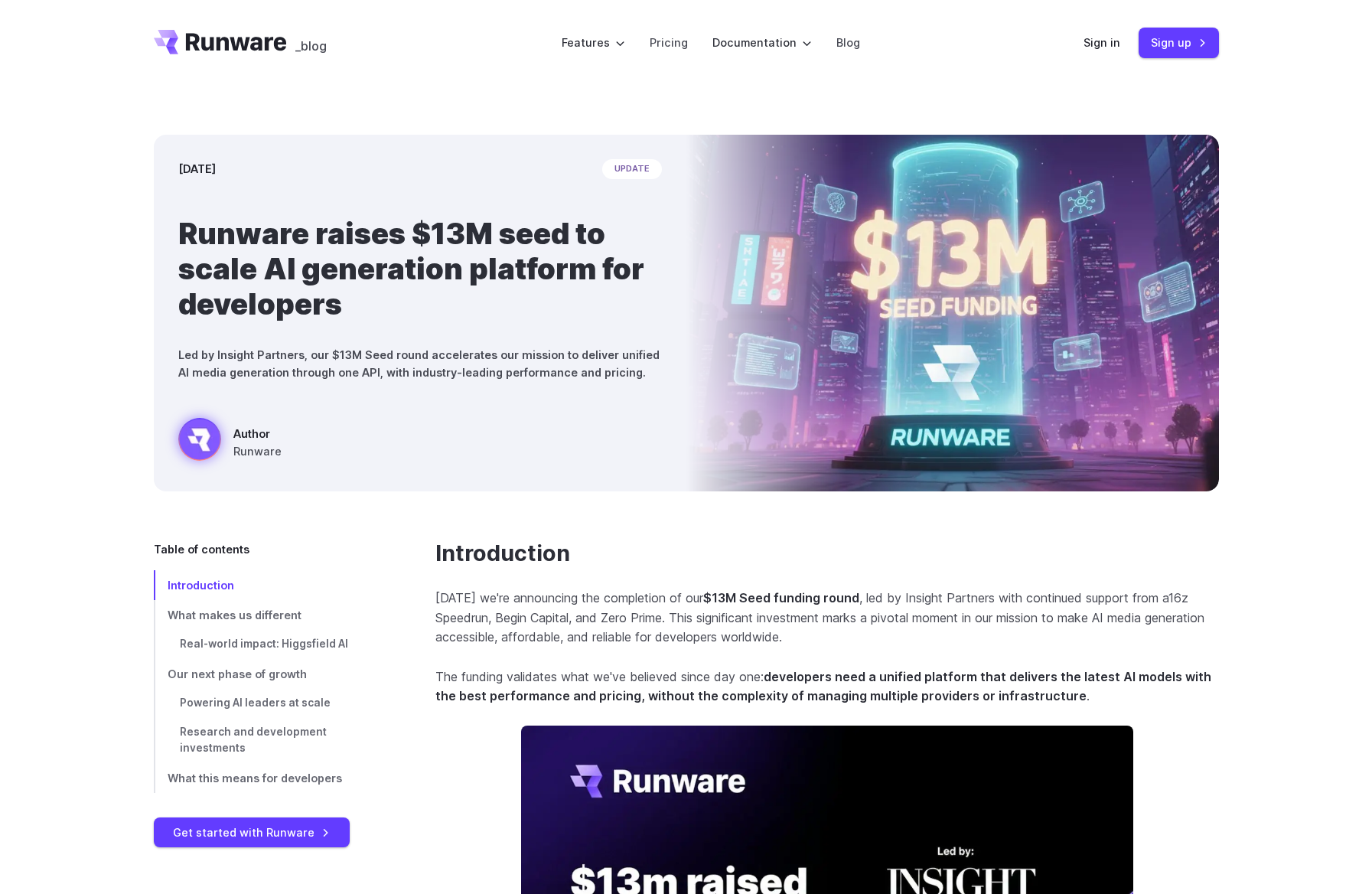 The height and width of the screenshot is (894, 1372). What do you see at coordinates (593, 42) in the screenshot?
I see `label: Features` at bounding box center [593, 42].